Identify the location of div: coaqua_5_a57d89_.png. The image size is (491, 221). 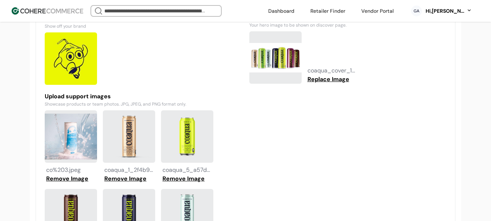
(187, 170).